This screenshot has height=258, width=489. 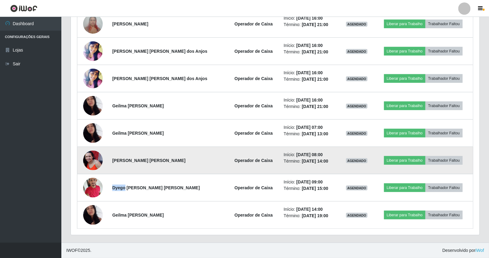 I want to click on img: 1741826148632.jpeg, so click(x=93, y=188).